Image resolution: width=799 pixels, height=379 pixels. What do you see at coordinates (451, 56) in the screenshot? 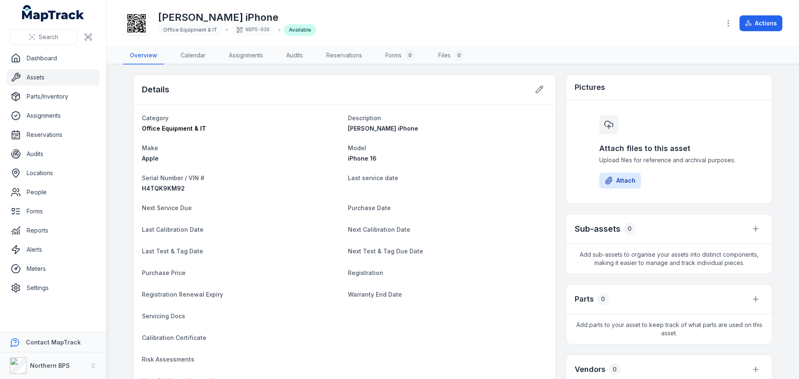
I see `a: Files0` at bounding box center [451, 56].